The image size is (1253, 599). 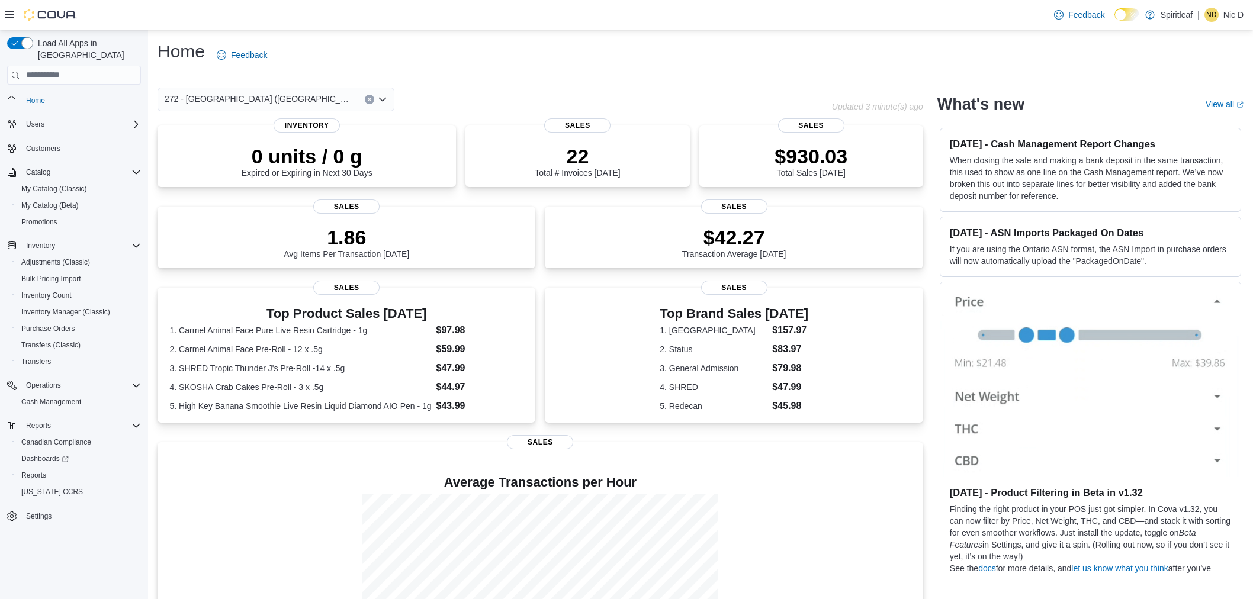 I want to click on button: Operations, so click(x=74, y=385).